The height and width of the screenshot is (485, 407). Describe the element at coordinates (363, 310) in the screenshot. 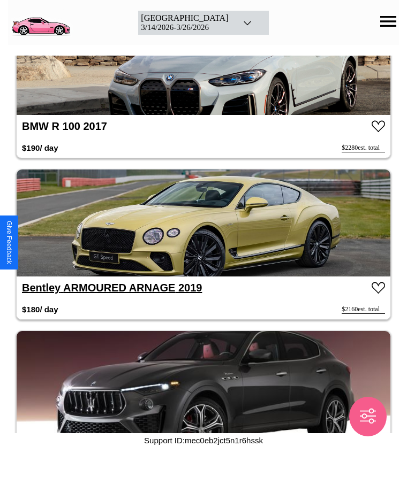

I see `div: $ 2160 est. total` at that location.